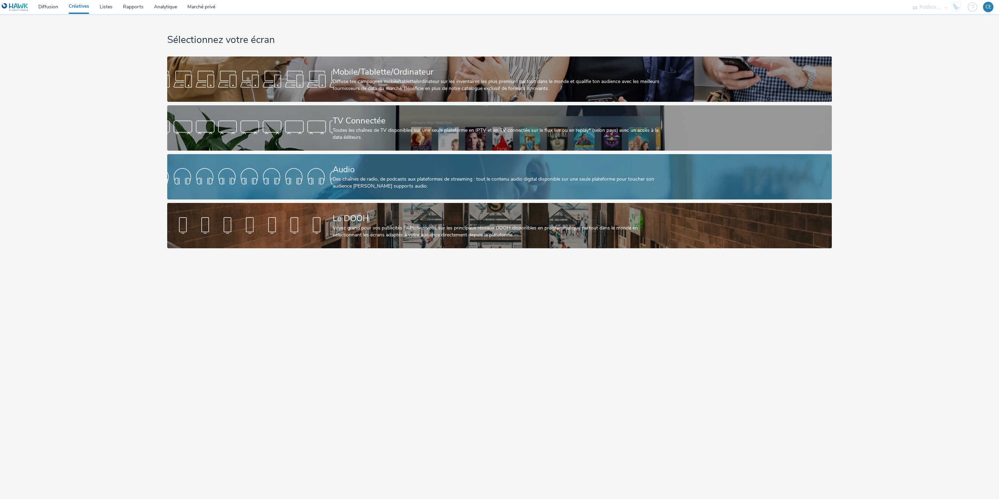 The height and width of the screenshot is (499, 999). I want to click on div: Audio, so click(498, 169).